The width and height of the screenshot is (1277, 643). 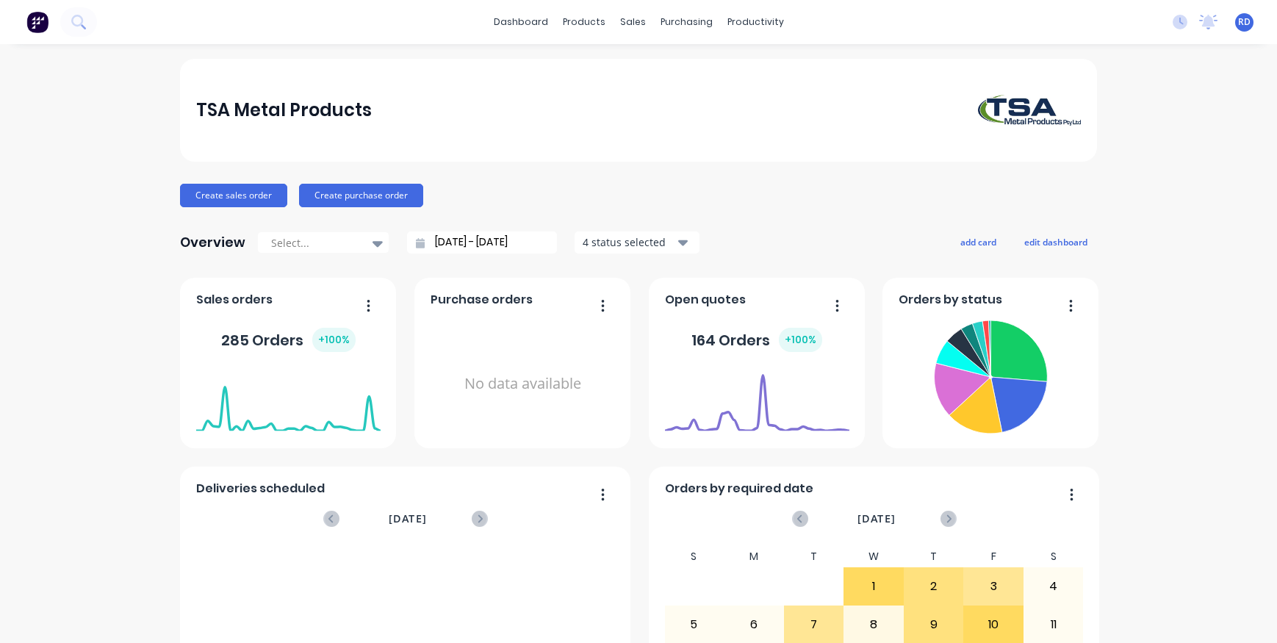 What do you see at coordinates (361, 195) in the screenshot?
I see `button: Create purchase order` at bounding box center [361, 195].